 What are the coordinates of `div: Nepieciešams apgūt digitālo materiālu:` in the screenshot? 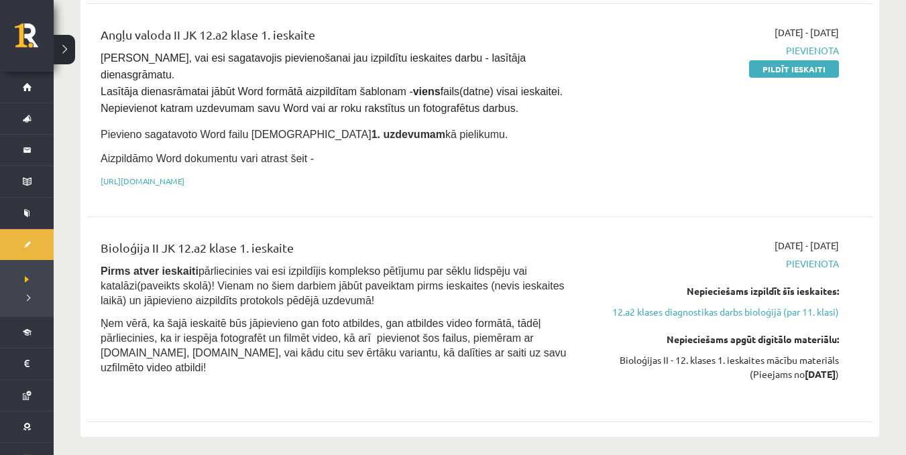 It's located at (722, 339).